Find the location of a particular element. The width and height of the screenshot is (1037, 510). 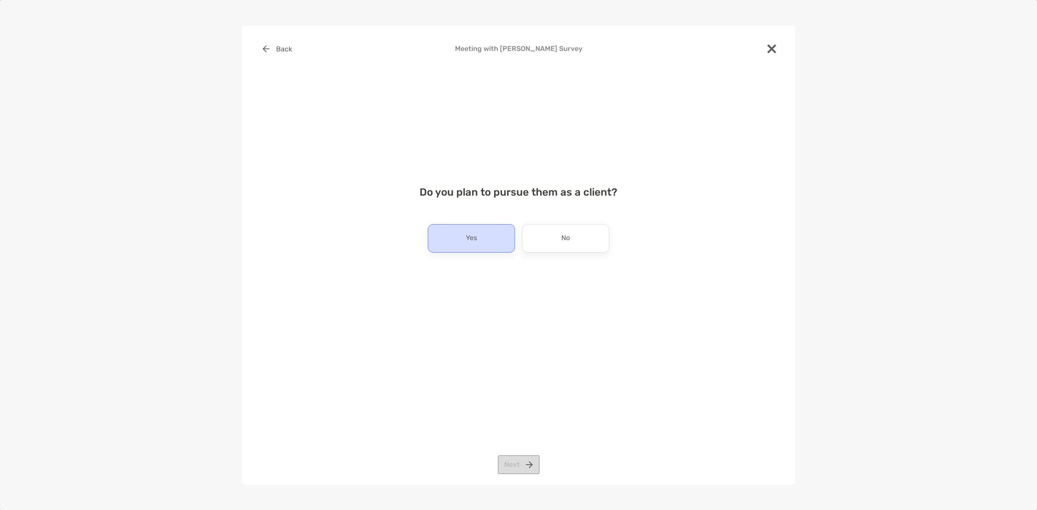

p: No is located at coordinates (566, 239).